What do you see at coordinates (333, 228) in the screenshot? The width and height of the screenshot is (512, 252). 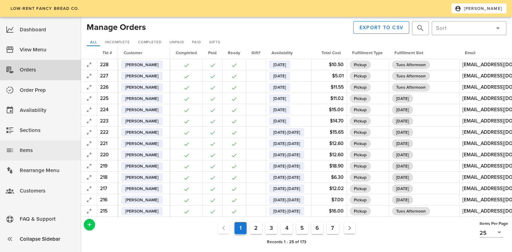 I see `button: Goto Page 7` at bounding box center [333, 228].